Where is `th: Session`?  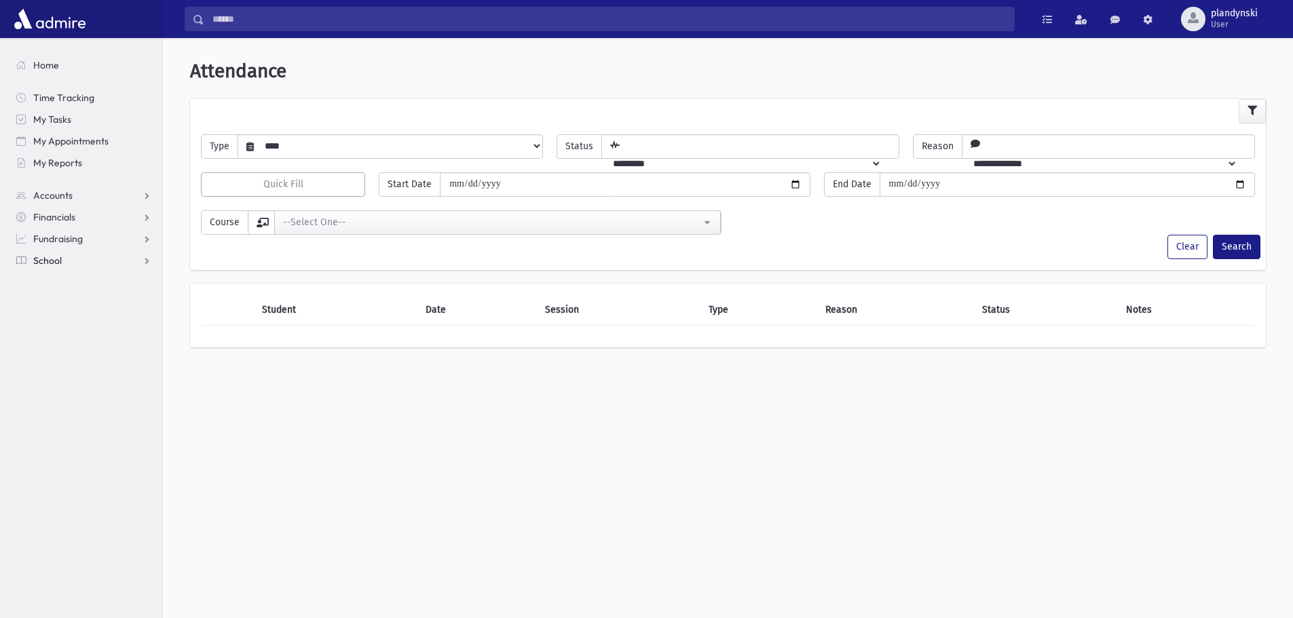 th: Session is located at coordinates (618, 310).